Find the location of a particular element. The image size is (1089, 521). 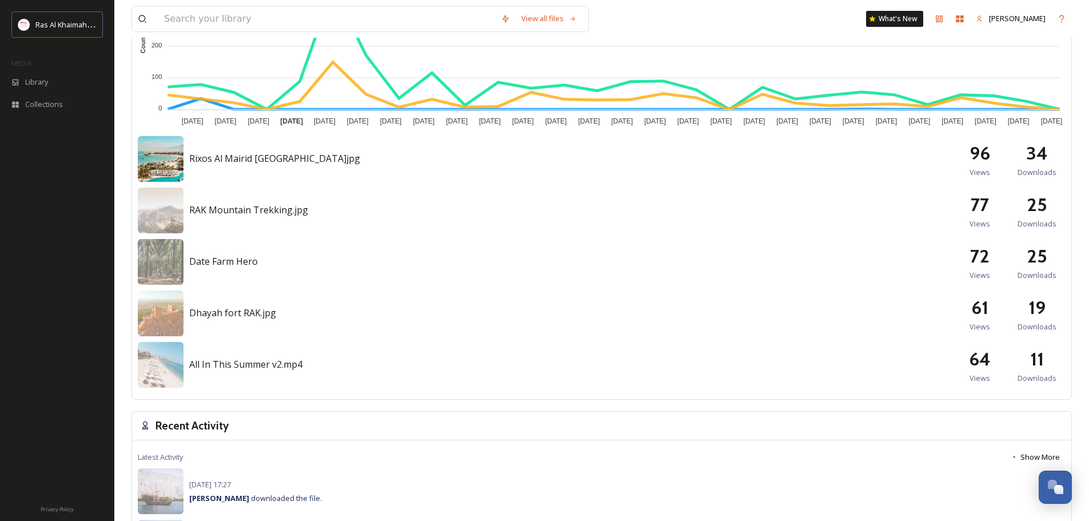

h2: 72 is located at coordinates (980, 256).